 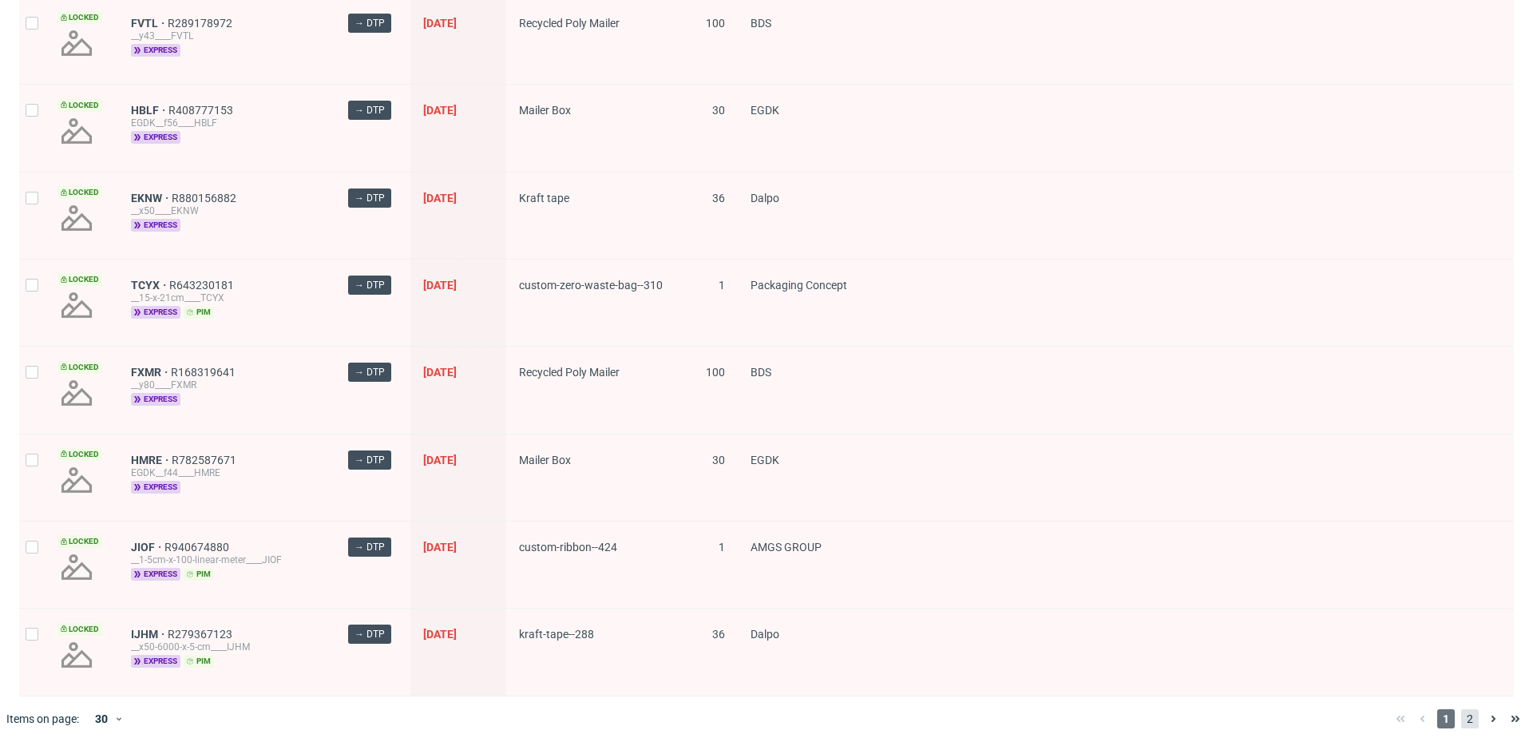 What do you see at coordinates (149, 110) in the screenshot?
I see `a: HBLF` at bounding box center [149, 110].